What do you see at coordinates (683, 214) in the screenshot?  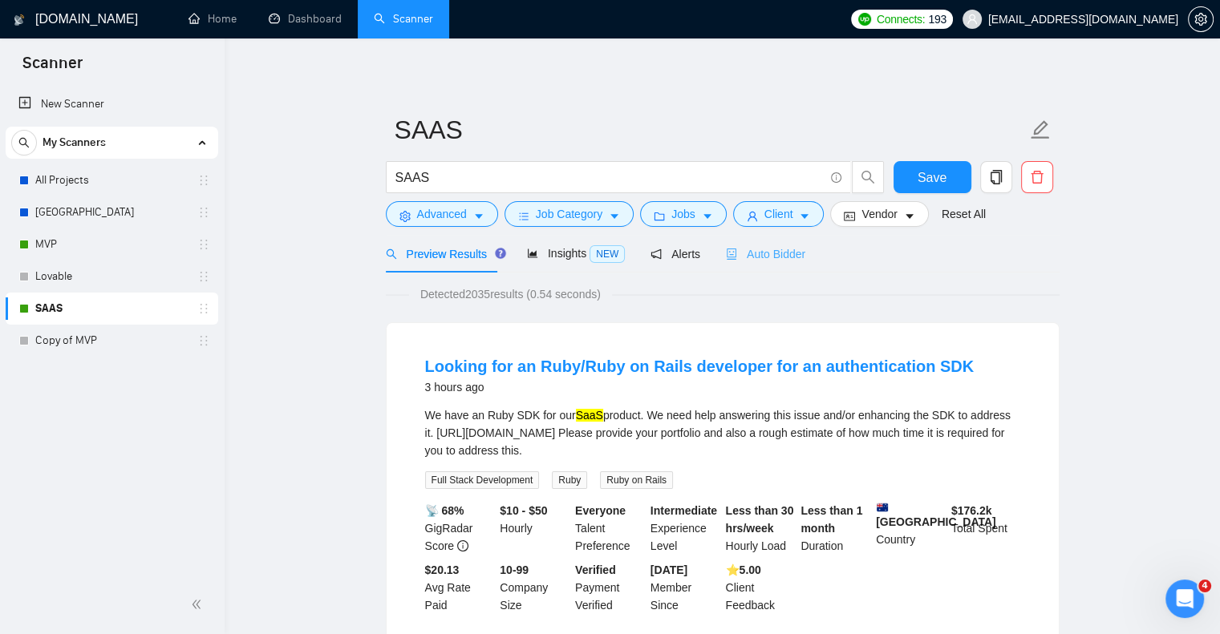 I see `button: folderJobscaret-down` at bounding box center [683, 214].